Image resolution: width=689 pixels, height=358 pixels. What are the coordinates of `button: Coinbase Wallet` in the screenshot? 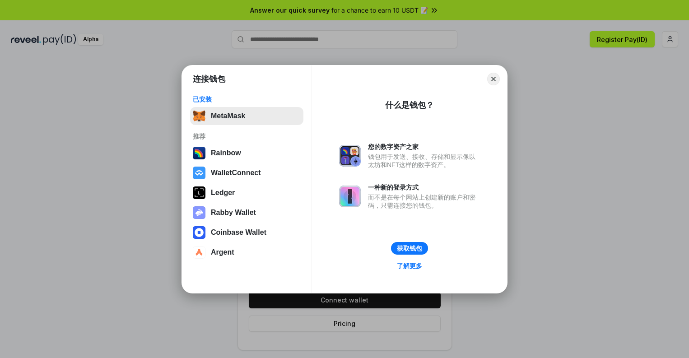 It's located at (246, 232).